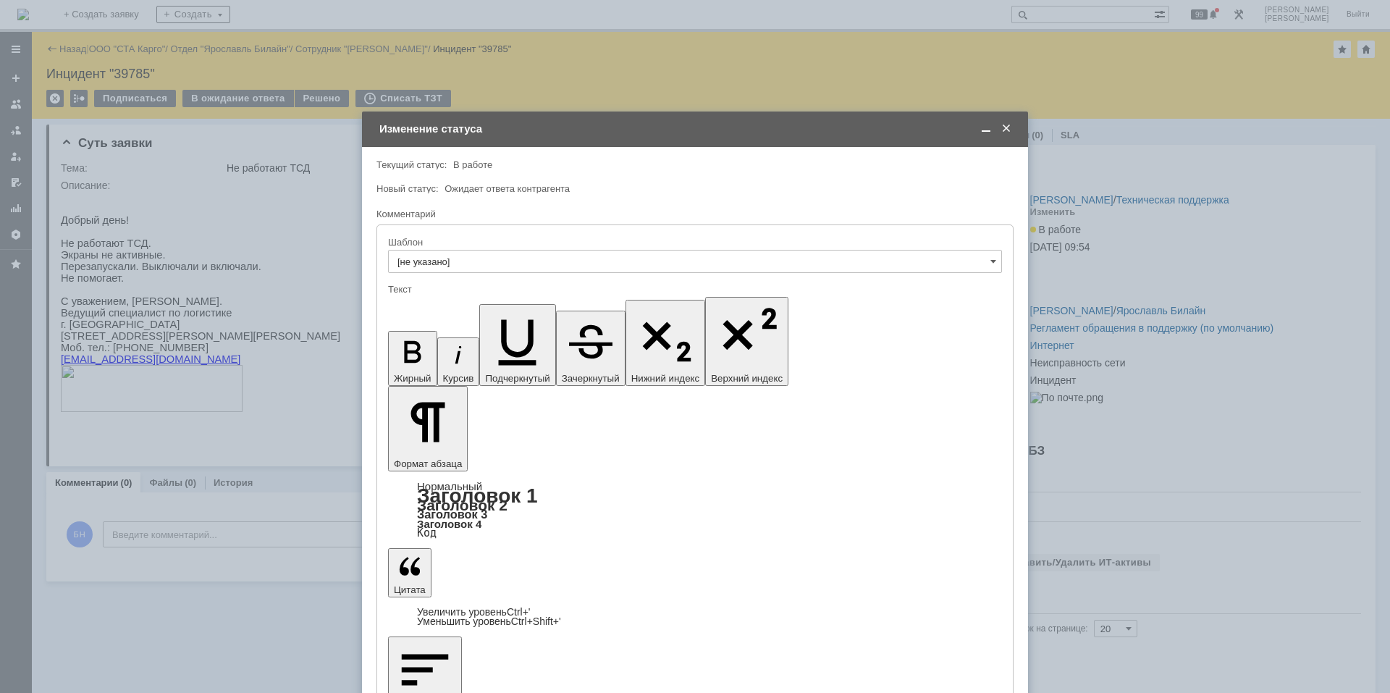 This screenshot has width=1390, height=693. Describe the element at coordinates (449, 523) in the screenshot. I see `a: Заголовок 4` at that location.